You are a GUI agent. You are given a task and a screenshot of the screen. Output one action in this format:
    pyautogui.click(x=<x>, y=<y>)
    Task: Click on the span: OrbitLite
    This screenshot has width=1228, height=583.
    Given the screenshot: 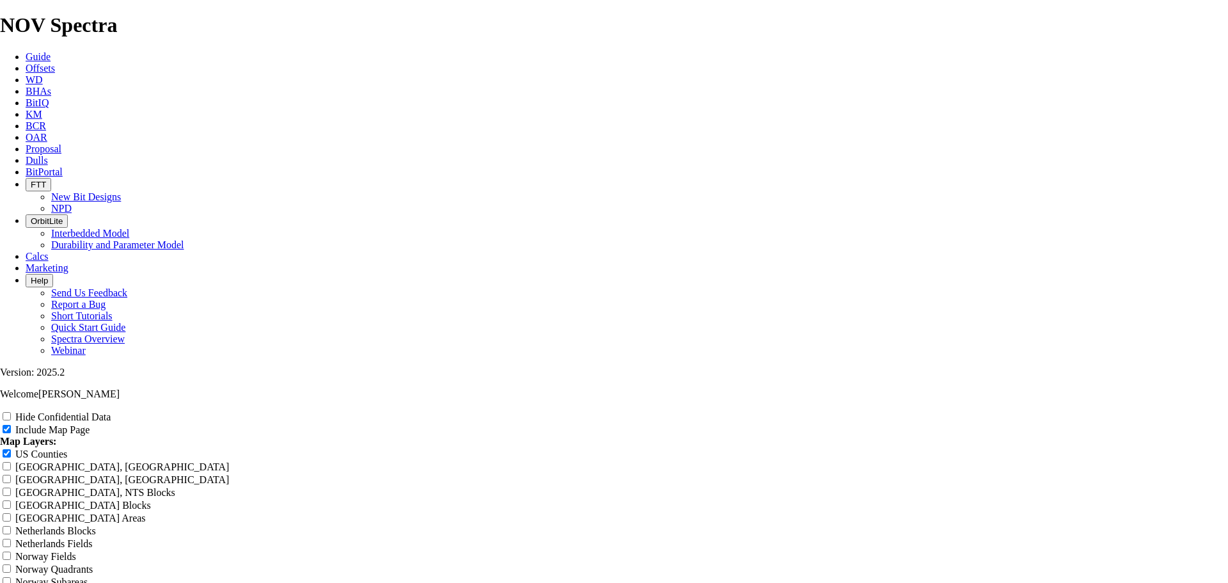 What is the action you would take?
    pyautogui.click(x=47, y=221)
    